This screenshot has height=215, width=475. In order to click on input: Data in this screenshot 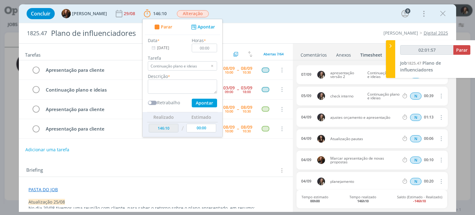, I will do `click(167, 48)`.